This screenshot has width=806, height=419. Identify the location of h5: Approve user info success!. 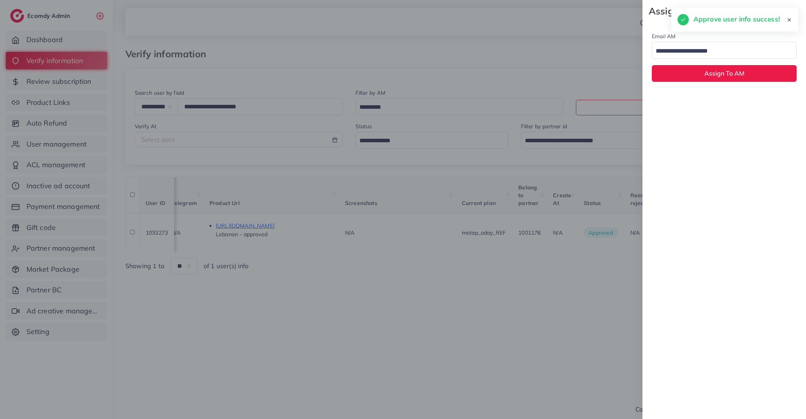
(737, 19).